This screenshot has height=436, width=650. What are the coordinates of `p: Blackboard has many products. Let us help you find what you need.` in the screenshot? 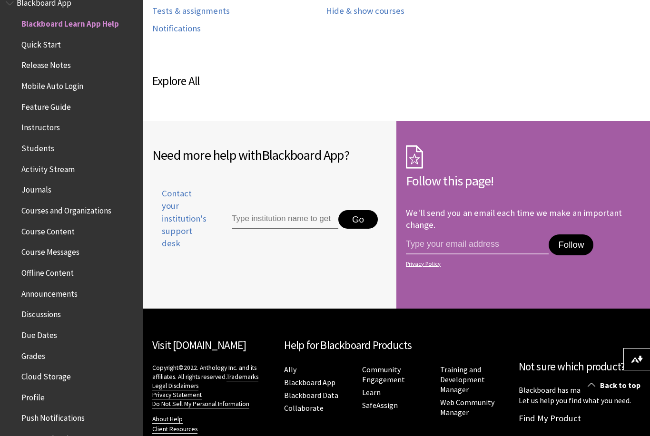 It's located at (580, 395).